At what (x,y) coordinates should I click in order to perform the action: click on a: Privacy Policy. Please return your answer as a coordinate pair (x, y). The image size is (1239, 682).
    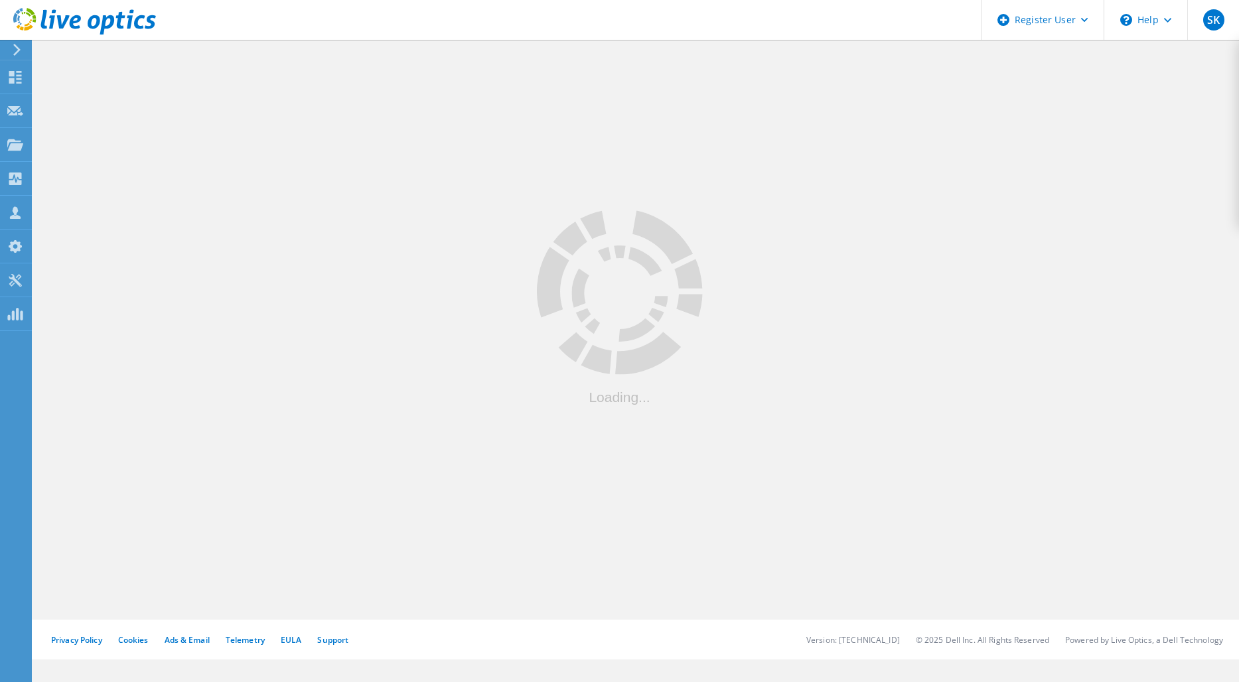
    Looking at the image, I should click on (76, 640).